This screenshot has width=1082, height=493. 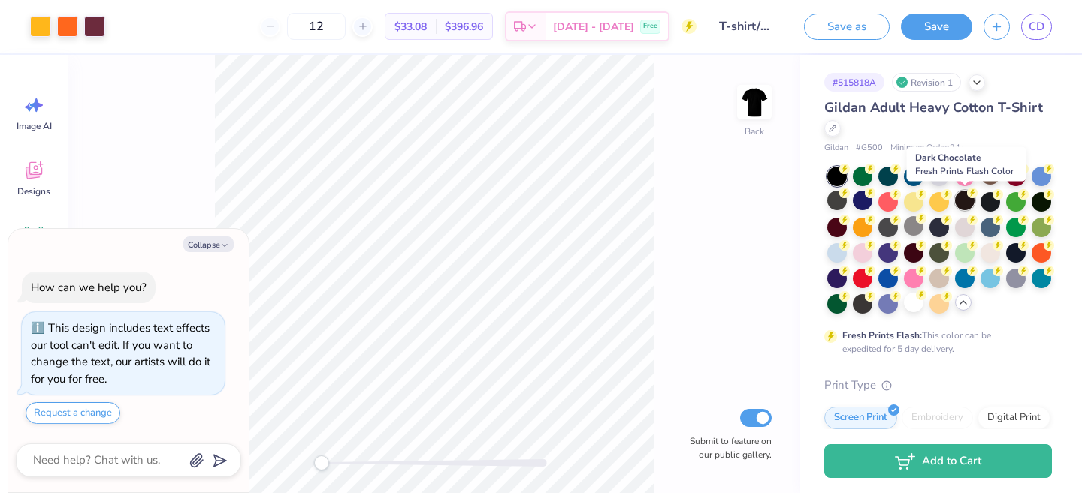 What do you see at coordinates (937, 385) in the screenshot?
I see `div: Print Type` at bounding box center [937, 385].